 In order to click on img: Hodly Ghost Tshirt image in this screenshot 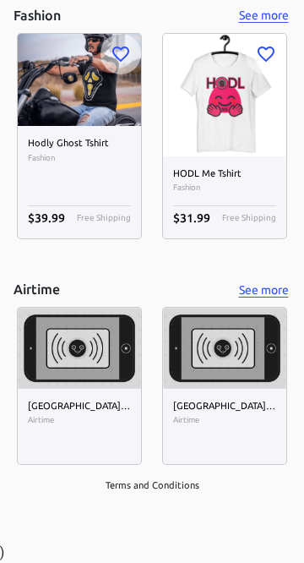, I will do `click(79, 80)`.